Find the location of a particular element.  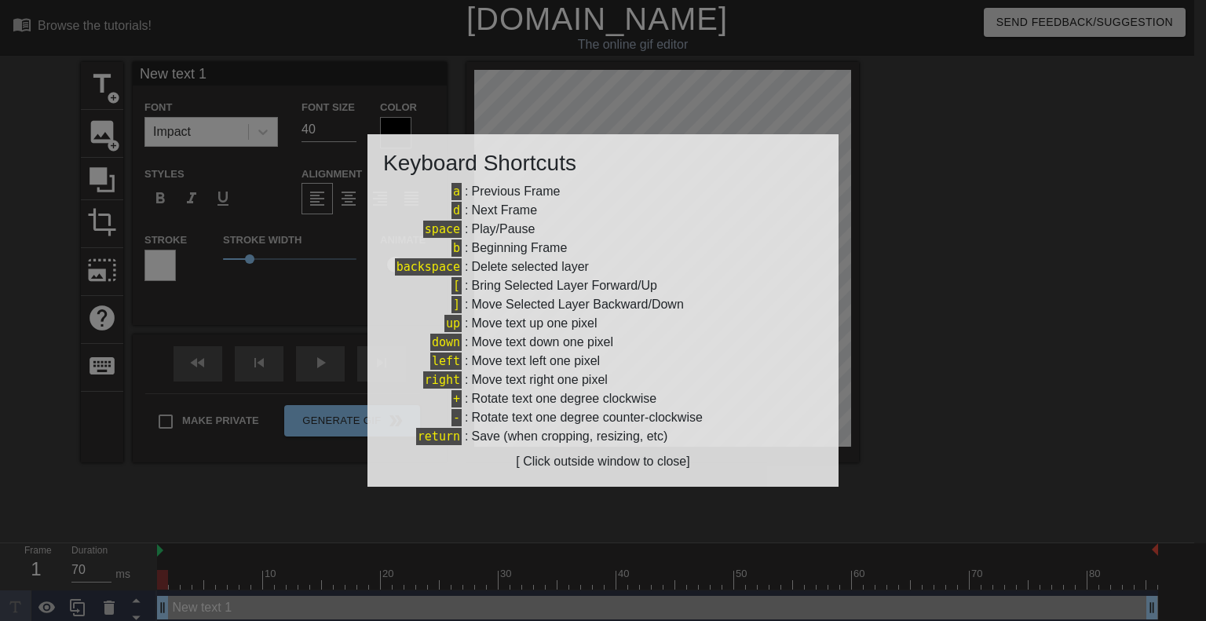

div: Move text left one pixel is located at coordinates (535, 361).